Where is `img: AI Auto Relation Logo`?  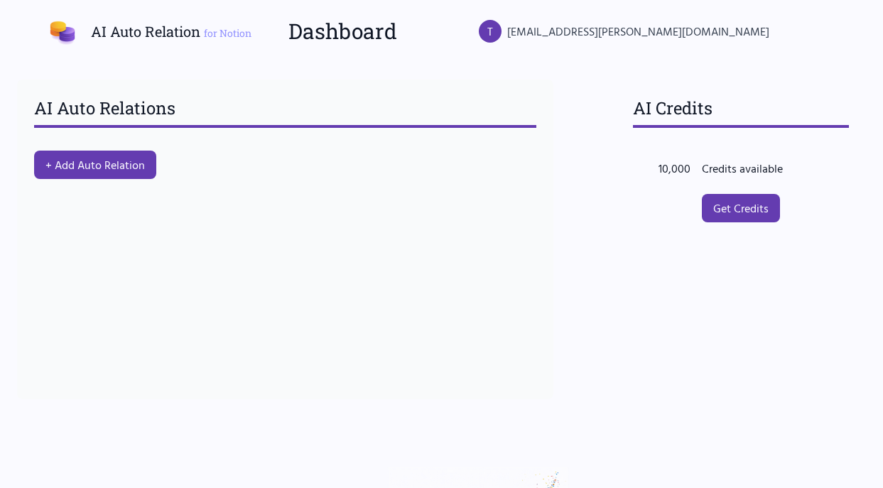 img: AI Auto Relation Logo is located at coordinates (63, 31).